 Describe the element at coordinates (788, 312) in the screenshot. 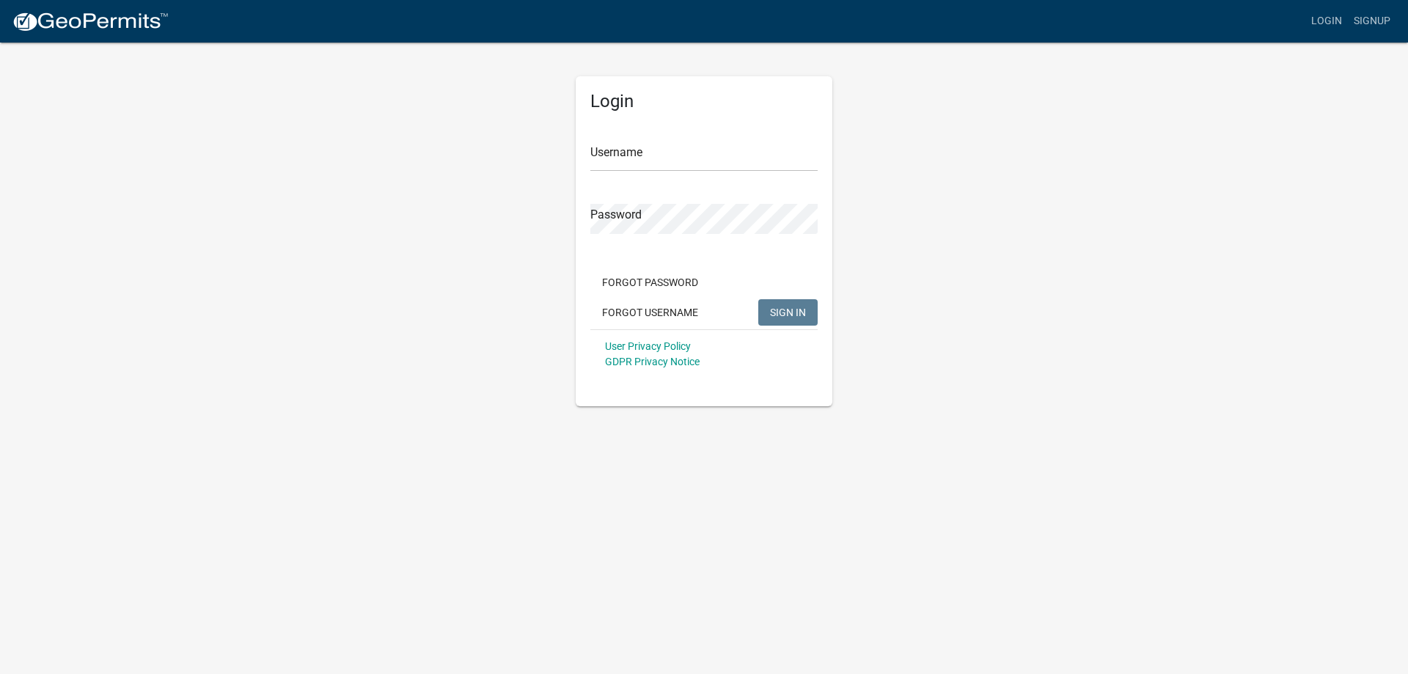

I see `button: SIGN IN` at that location.